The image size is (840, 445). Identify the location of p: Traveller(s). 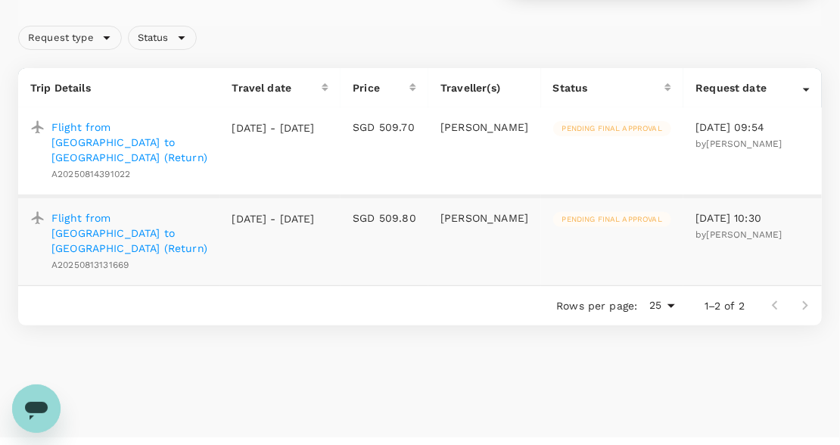
(484, 88).